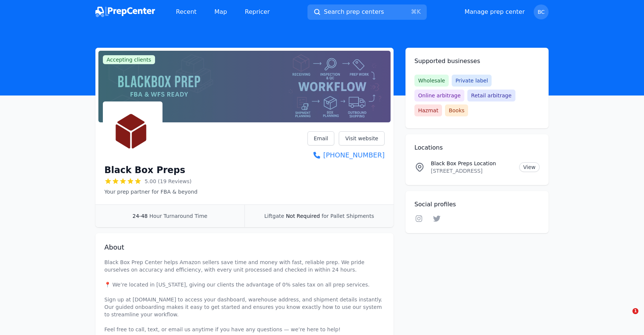  What do you see at coordinates (440, 95) in the screenshot?
I see `span: Online arbitrage` at bounding box center [440, 95].